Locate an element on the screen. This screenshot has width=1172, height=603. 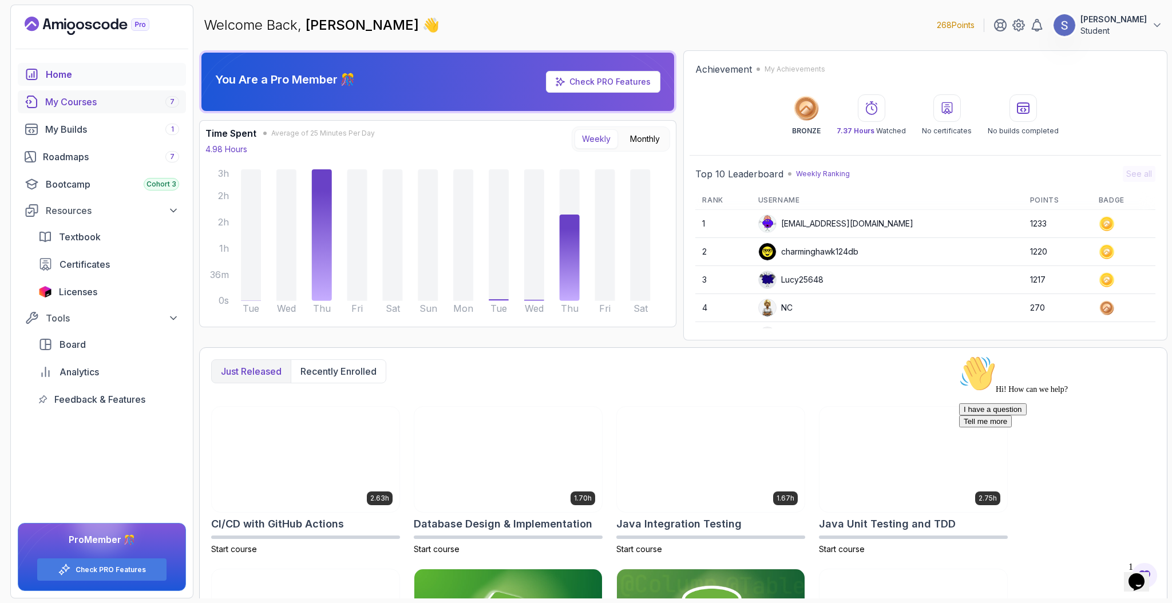
tspan: Sun is located at coordinates (428, 308).